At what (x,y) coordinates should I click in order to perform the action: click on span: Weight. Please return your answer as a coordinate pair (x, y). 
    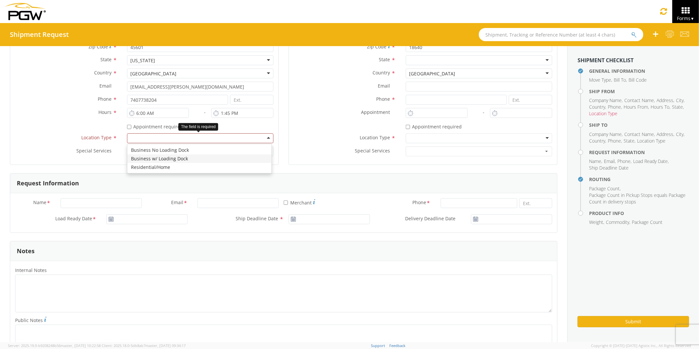
    Looking at the image, I should click on (596, 222).